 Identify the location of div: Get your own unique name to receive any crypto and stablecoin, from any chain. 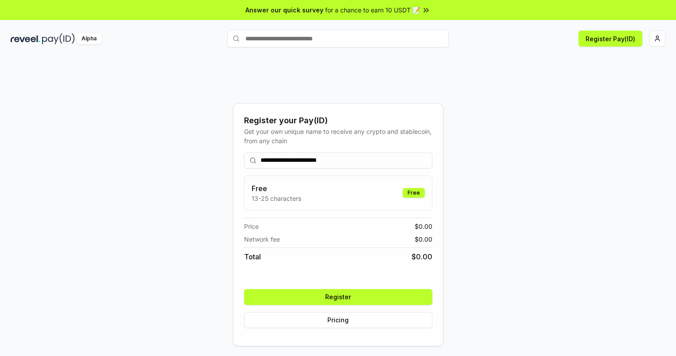
(338, 136).